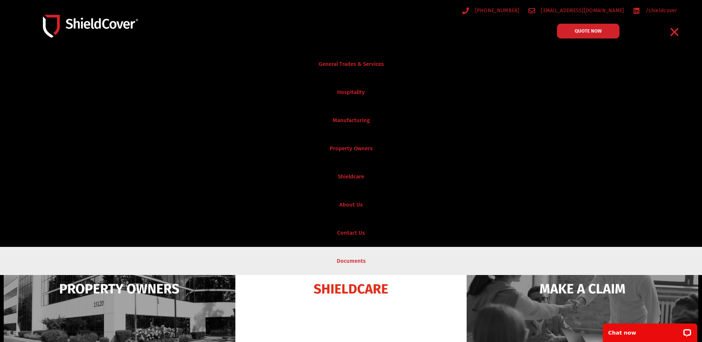 The width and height of the screenshot is (702, 342). What do you see at coordinates (588, 31) in the screenshot?
I see `span: QUOTE NOW` at bounding box center [588, 31].